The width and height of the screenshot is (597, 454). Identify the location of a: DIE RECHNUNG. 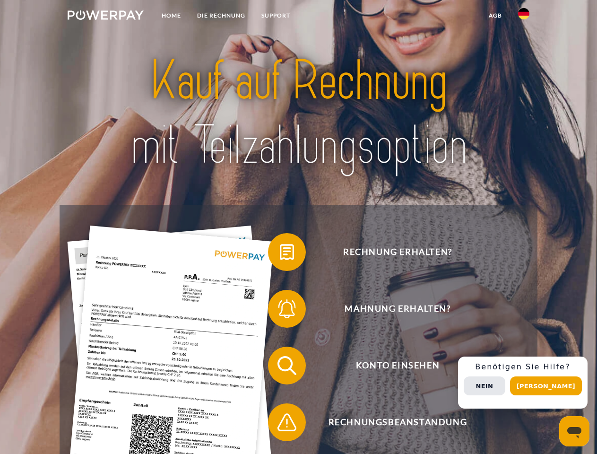
(221, 16).